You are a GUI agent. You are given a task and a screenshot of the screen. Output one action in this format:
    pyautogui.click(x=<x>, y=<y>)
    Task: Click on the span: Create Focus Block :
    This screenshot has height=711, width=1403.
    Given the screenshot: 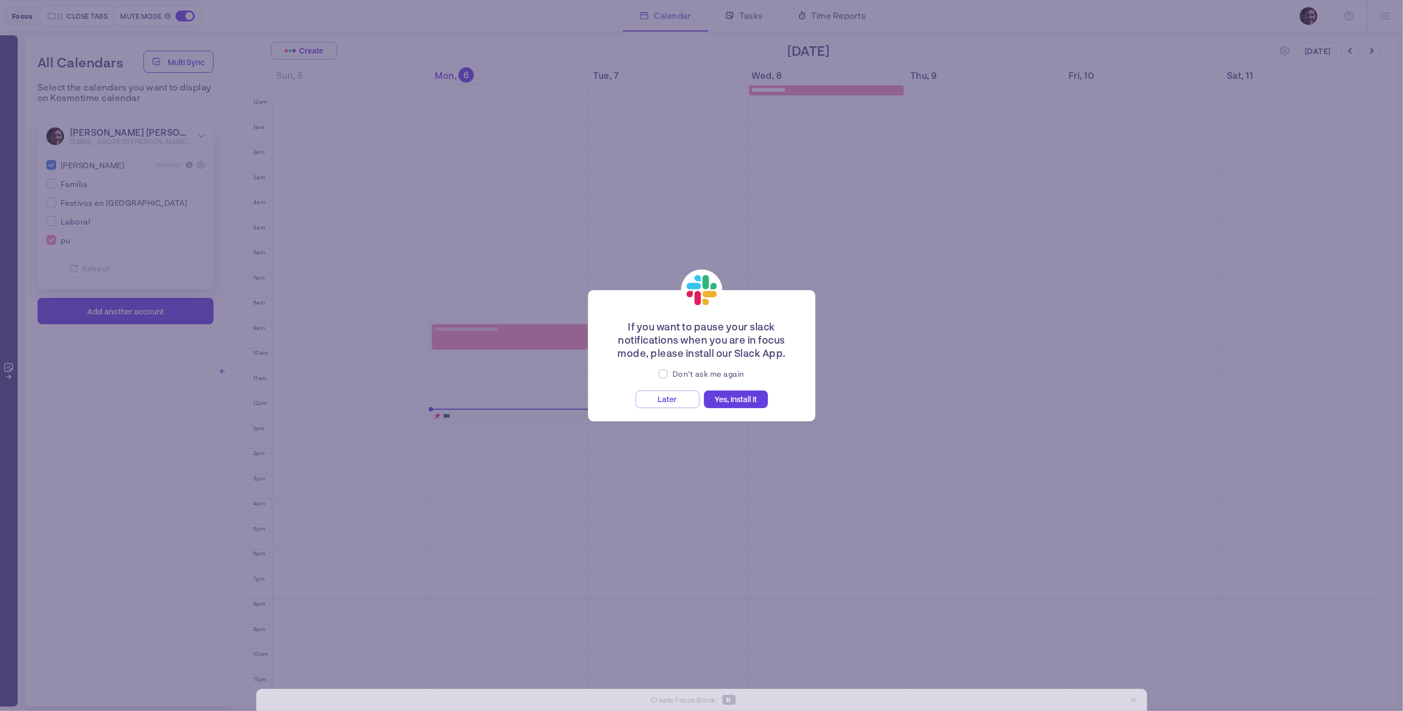 What is the action you would take?
    pyautogui.click(x=685, y=700)
    